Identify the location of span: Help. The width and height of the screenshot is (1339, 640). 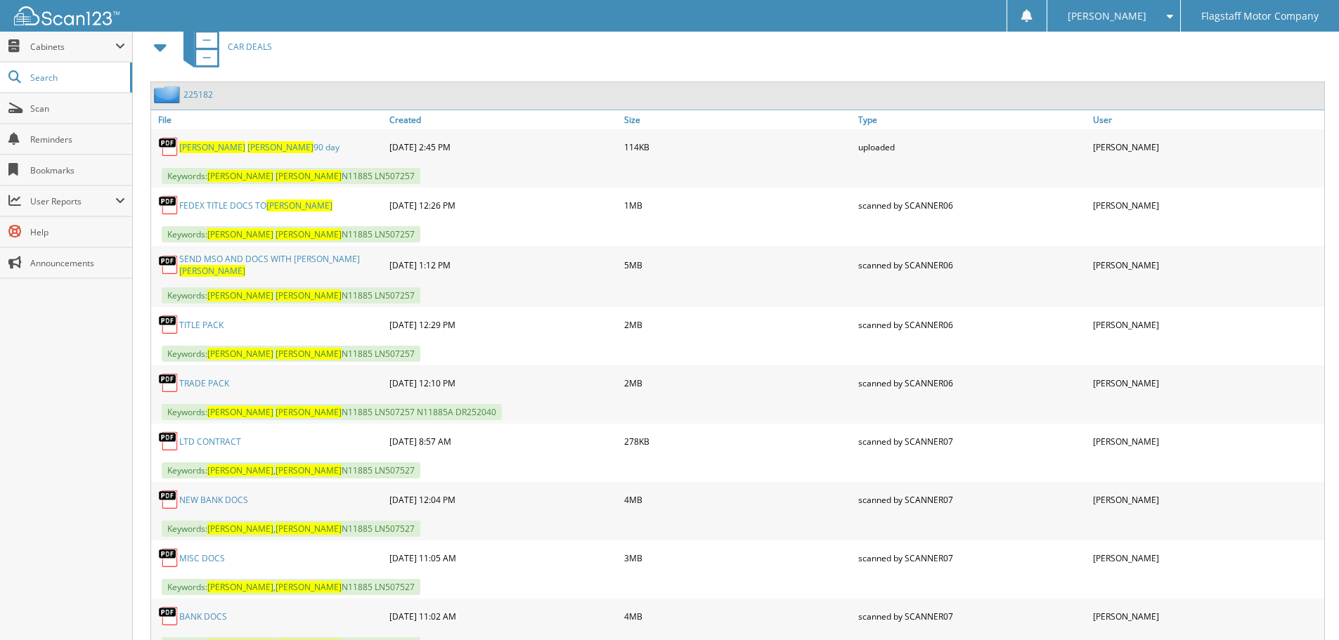
(77, 232).